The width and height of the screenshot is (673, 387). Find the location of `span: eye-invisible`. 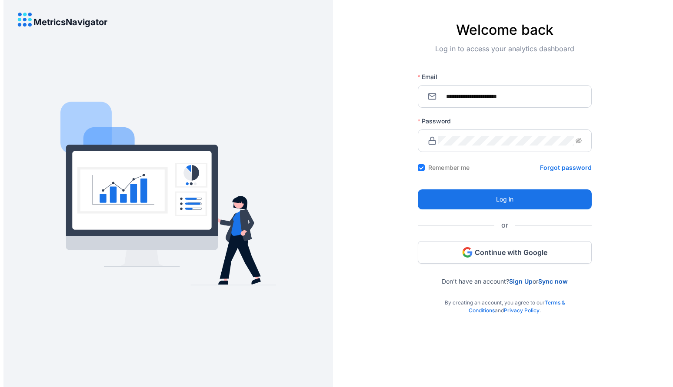

span: eye-invisible is located at coordinates (579, 141).